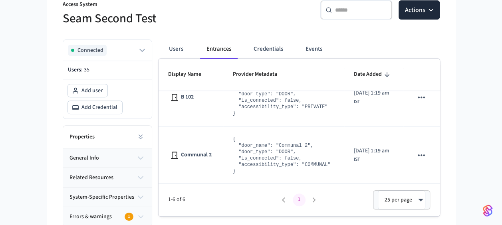  I want to click on div: 25 per page, so click(401, 200).